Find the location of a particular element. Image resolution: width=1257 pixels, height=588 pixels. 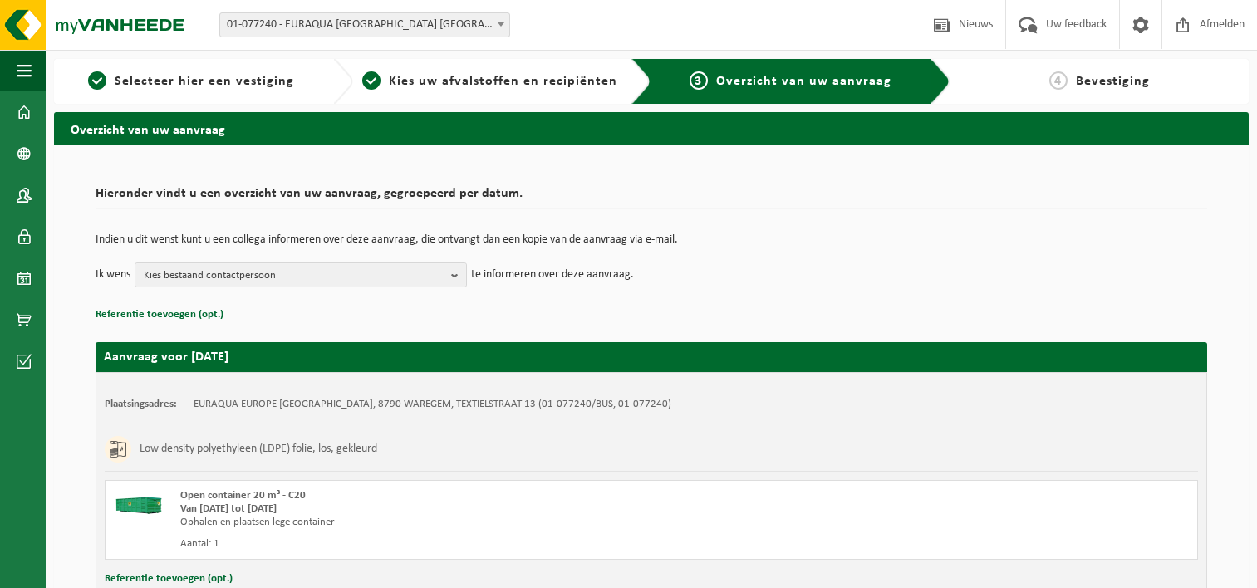

span: Kies uw afvalstoffen en recipiënten is located at coordinates (503, 81).